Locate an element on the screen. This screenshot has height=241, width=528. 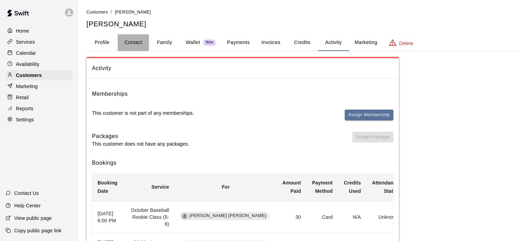
b: Payment Method is located at coordinates (322, 187).